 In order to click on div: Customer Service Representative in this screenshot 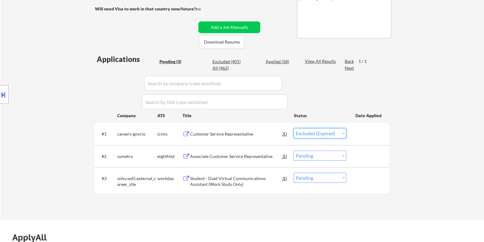, I will do `click(236, 134)`.